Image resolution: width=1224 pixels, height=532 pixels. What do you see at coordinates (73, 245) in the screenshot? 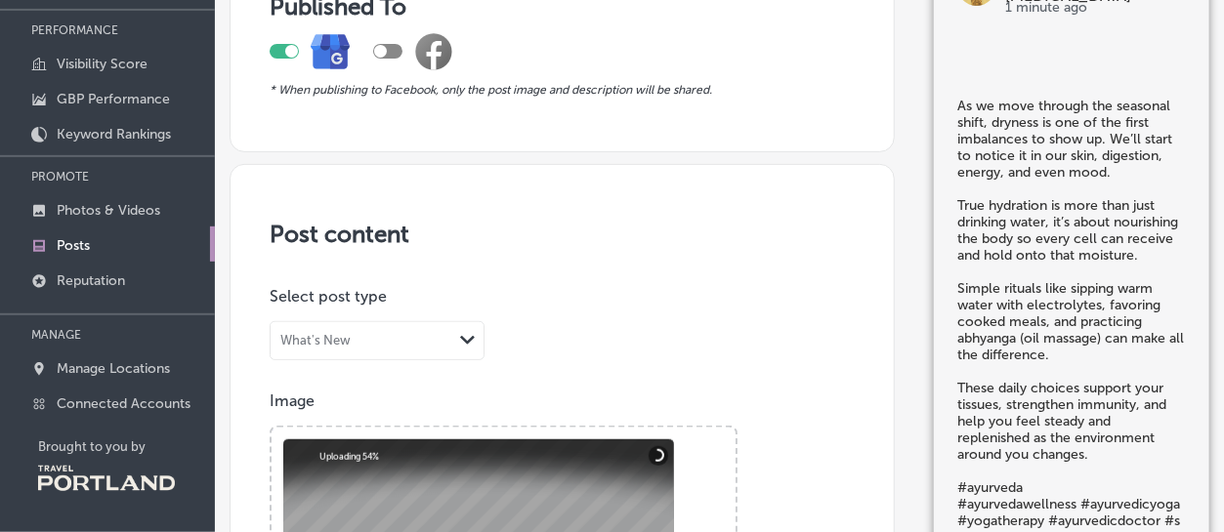
I see `p: Posts` at bounding box center [73, 245].